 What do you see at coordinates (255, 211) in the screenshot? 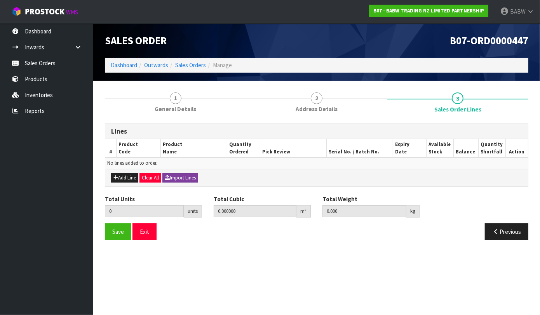
I see `input: Total Cubic` at bounding box center [255, 211].